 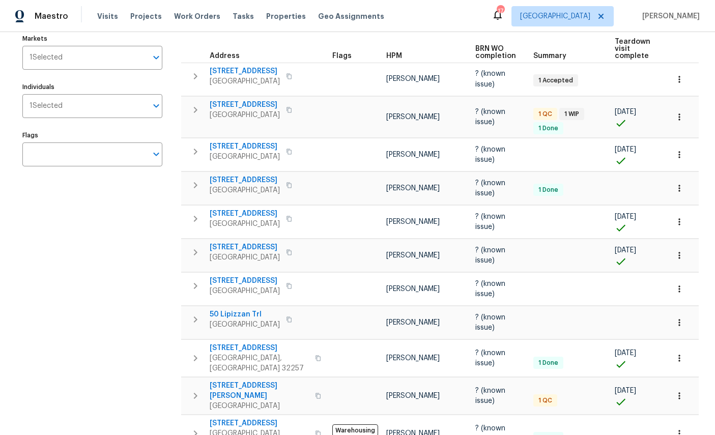 I want to click on span: Geo Assignments, so click(x=351, y=16).